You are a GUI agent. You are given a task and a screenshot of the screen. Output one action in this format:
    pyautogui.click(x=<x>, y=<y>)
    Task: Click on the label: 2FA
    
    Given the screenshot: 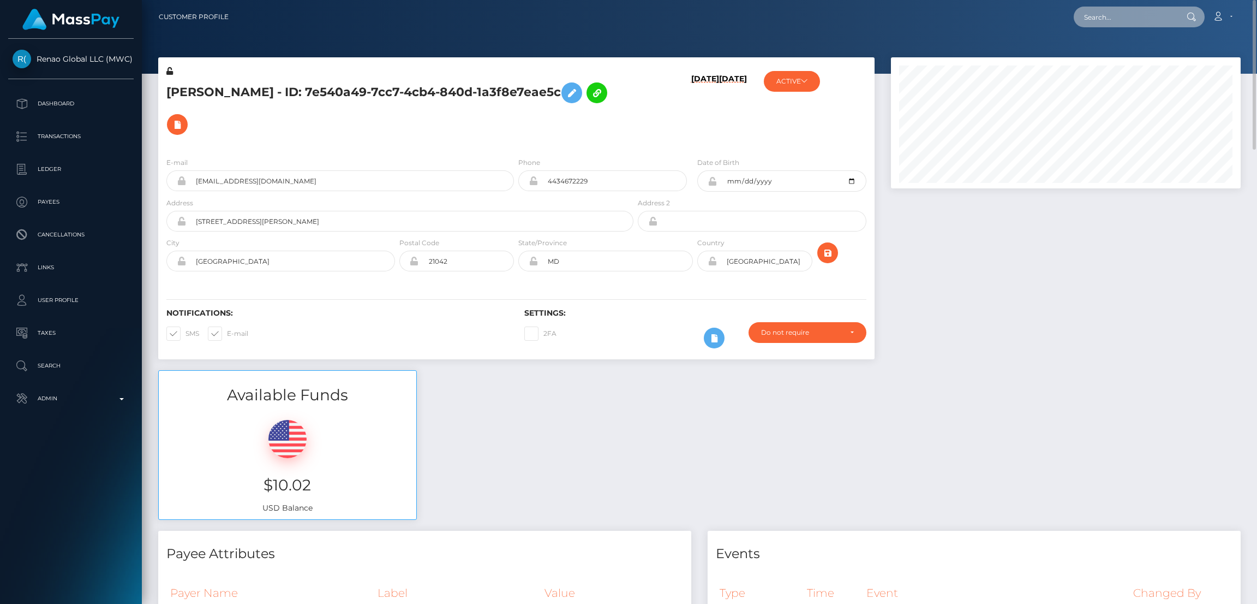 What is the action you would take?
    pyautogui.click(x=540, y=333)
    